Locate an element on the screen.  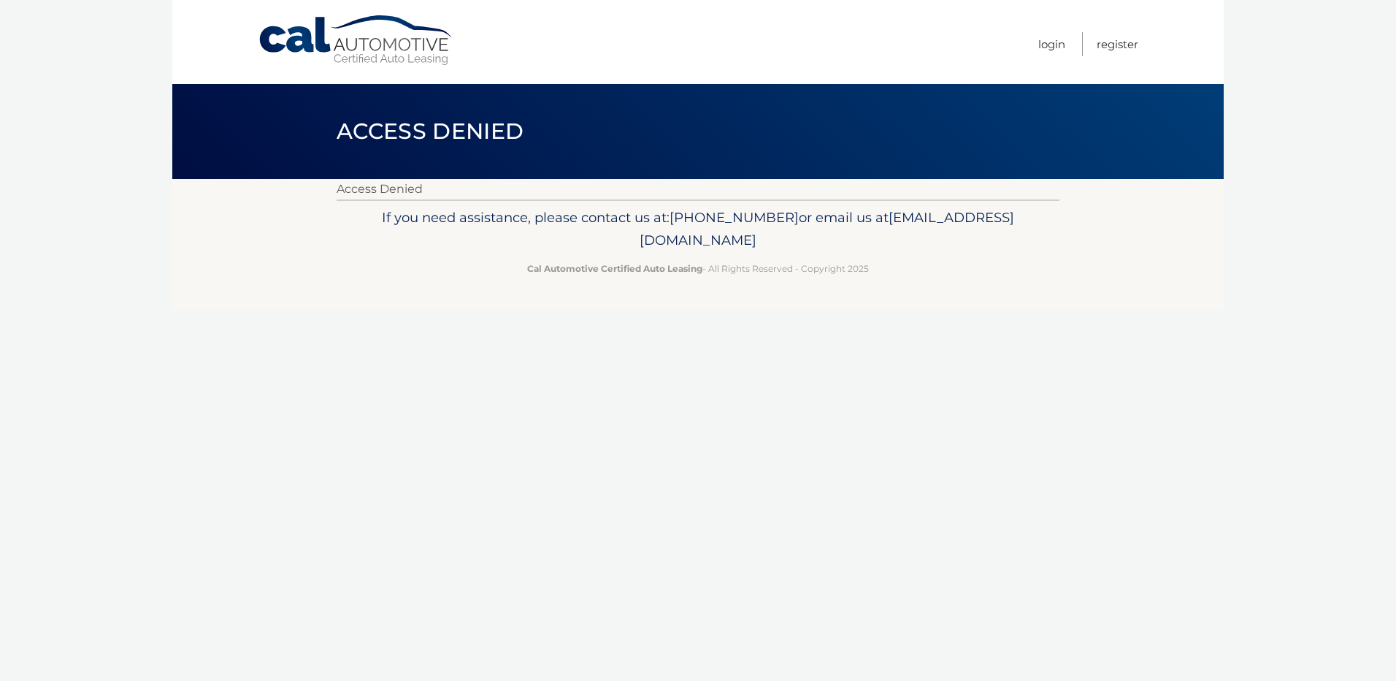
strong: Cal Automotive Certified Auto Leasing is located at coordinates (615, 268).